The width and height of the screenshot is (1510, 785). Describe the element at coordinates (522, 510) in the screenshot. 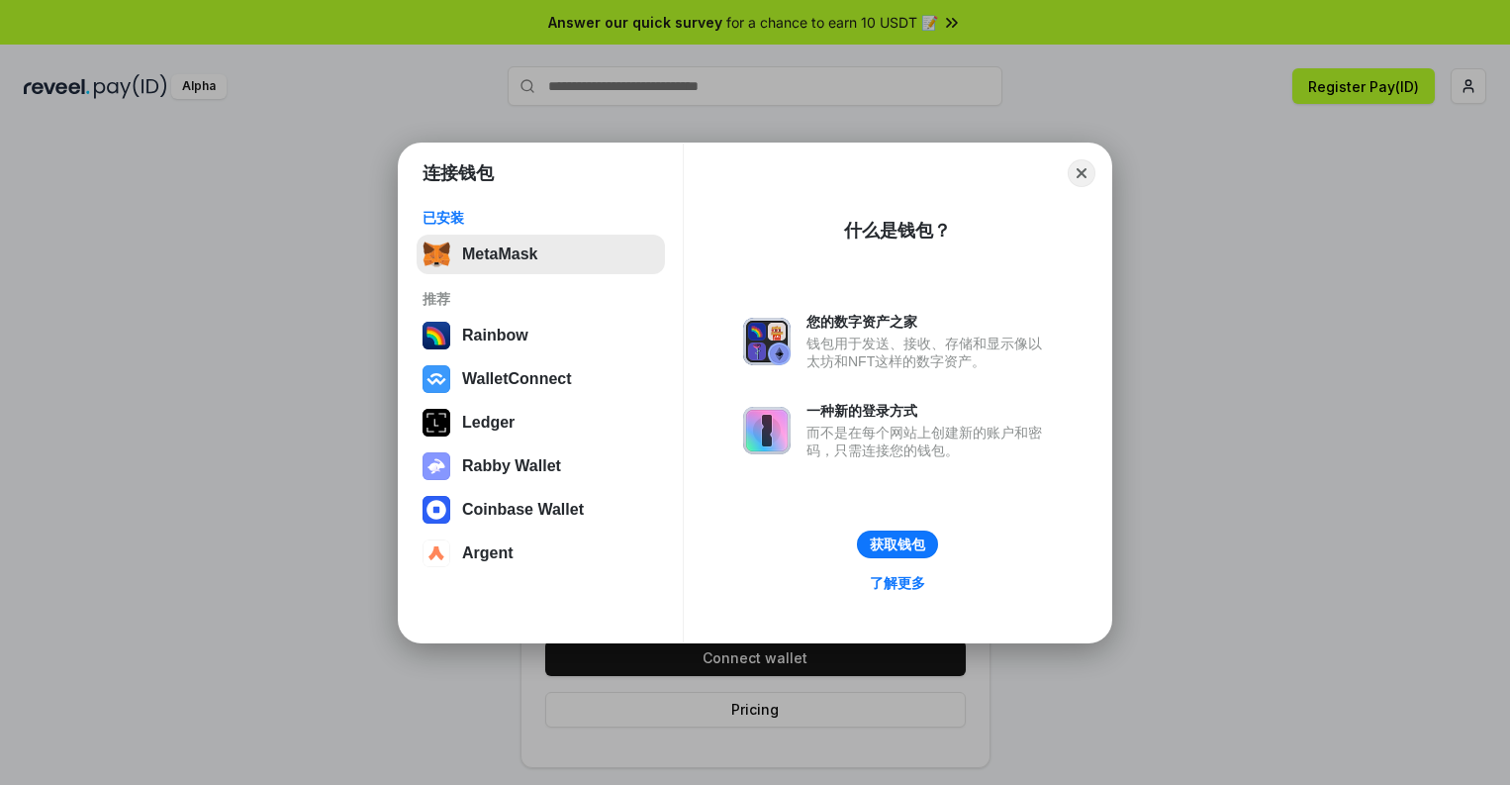

I see `div: Coinbase Wallet` at that location.